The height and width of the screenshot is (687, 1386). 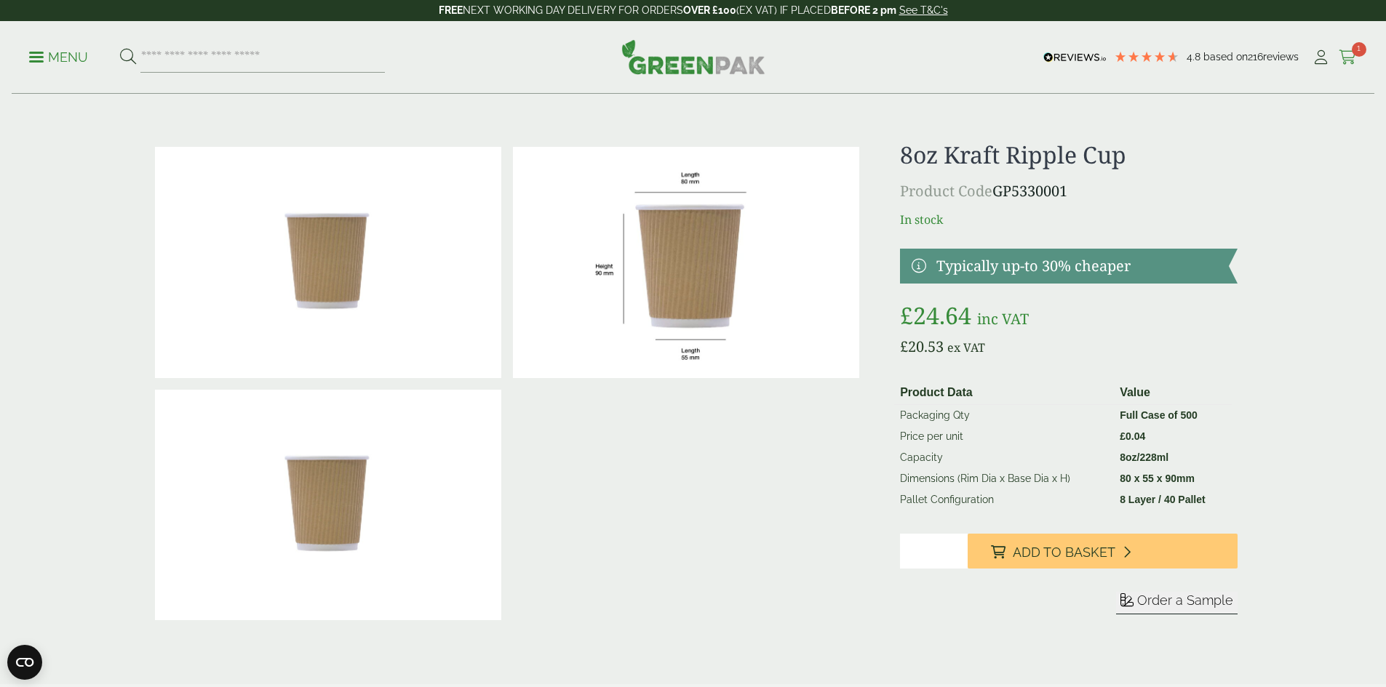 What do you see at coordinates (1185, 600) in the screenshot?
I see `span: Order a Sample` at bounding box center [1185, 600].